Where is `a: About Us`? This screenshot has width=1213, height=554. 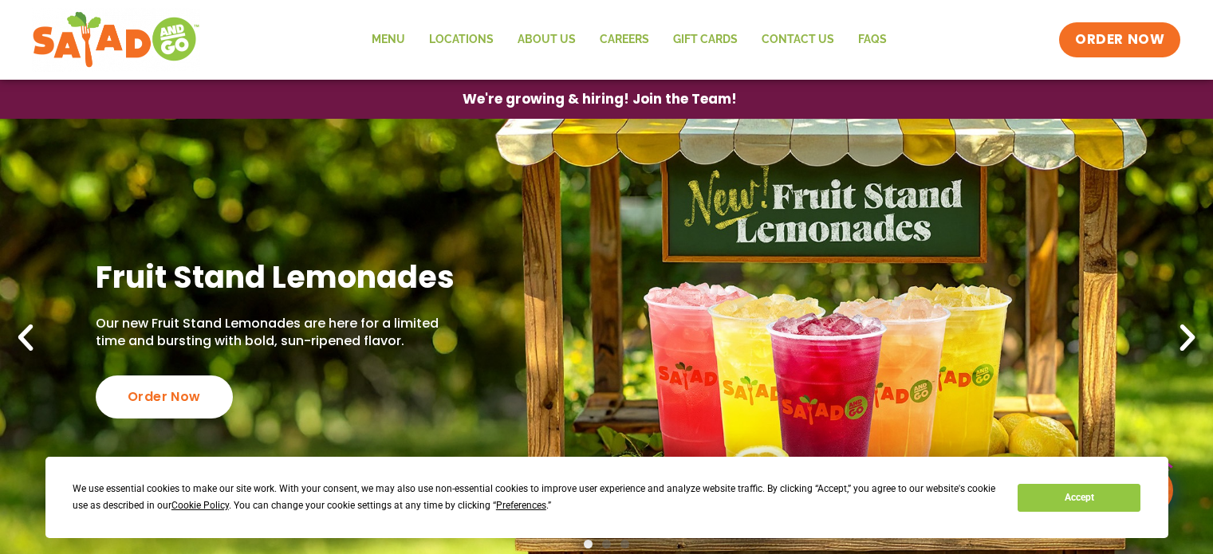
a: About Us is located at coordinates (546, 40).